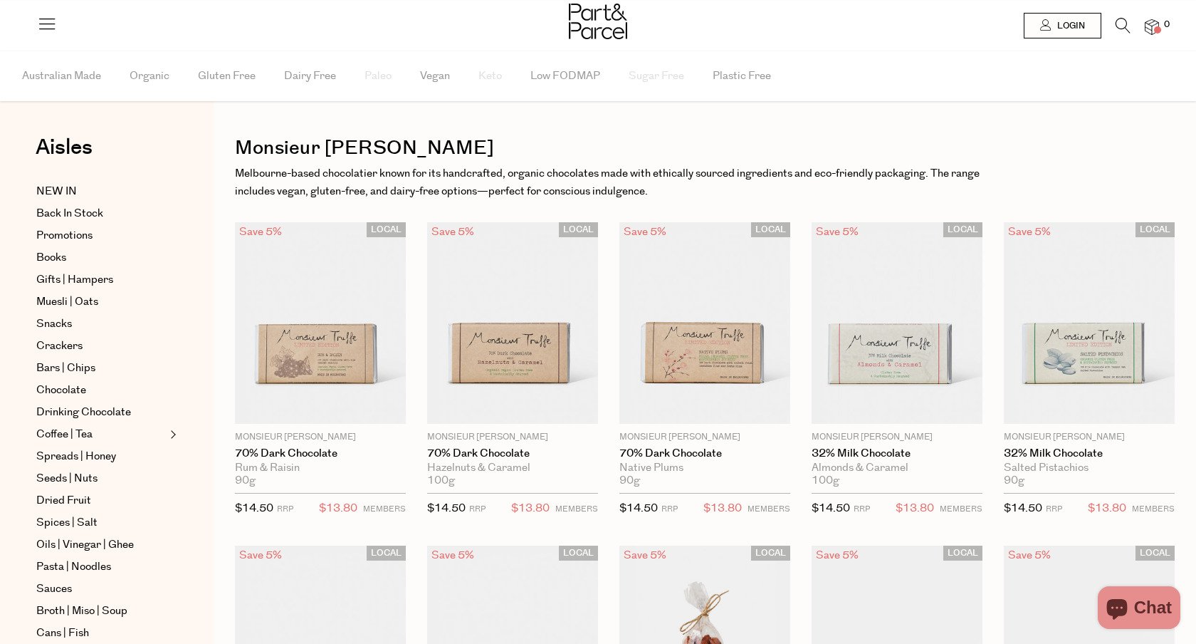  I want to click on a: Spreads | Honey, so click(101, 456).